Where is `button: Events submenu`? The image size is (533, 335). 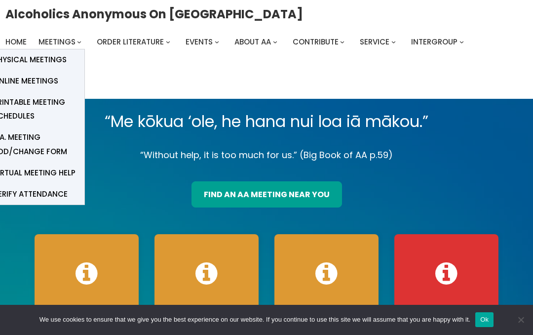 button: Events submenu is located at coordinates (217, 41).